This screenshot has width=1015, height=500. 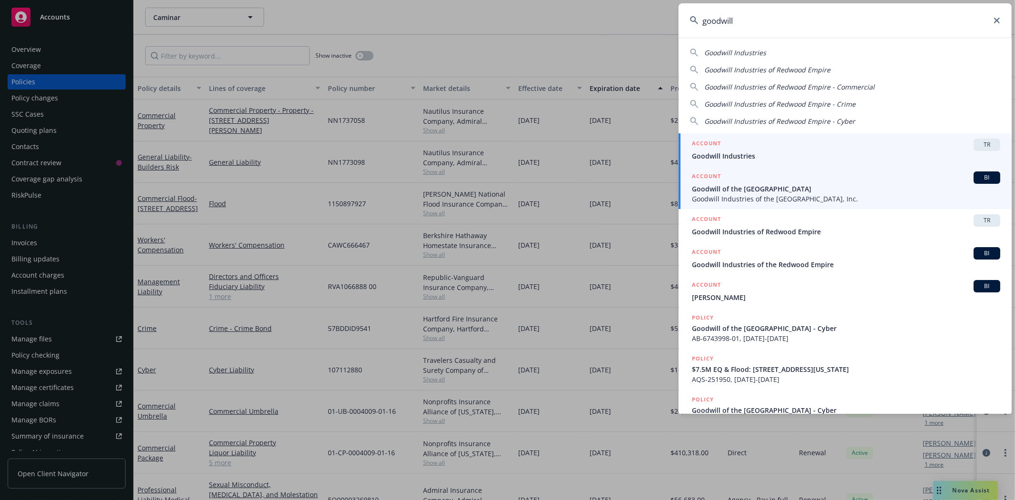 What do you see at coordinates (845, 258) in the screenshot?
I see `a: ACCOUNTBIGoodwill Industries of the Redwood Empire` at bounding box center [845, 258].